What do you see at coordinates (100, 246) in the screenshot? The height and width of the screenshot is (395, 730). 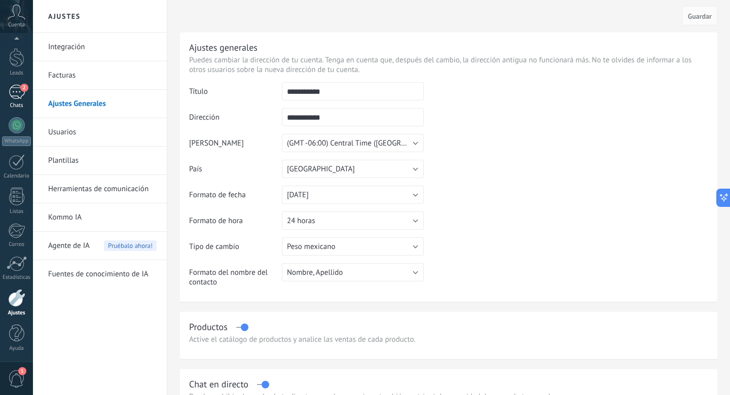 I see `li: Agente de IA` at bounding box center [100, 246].